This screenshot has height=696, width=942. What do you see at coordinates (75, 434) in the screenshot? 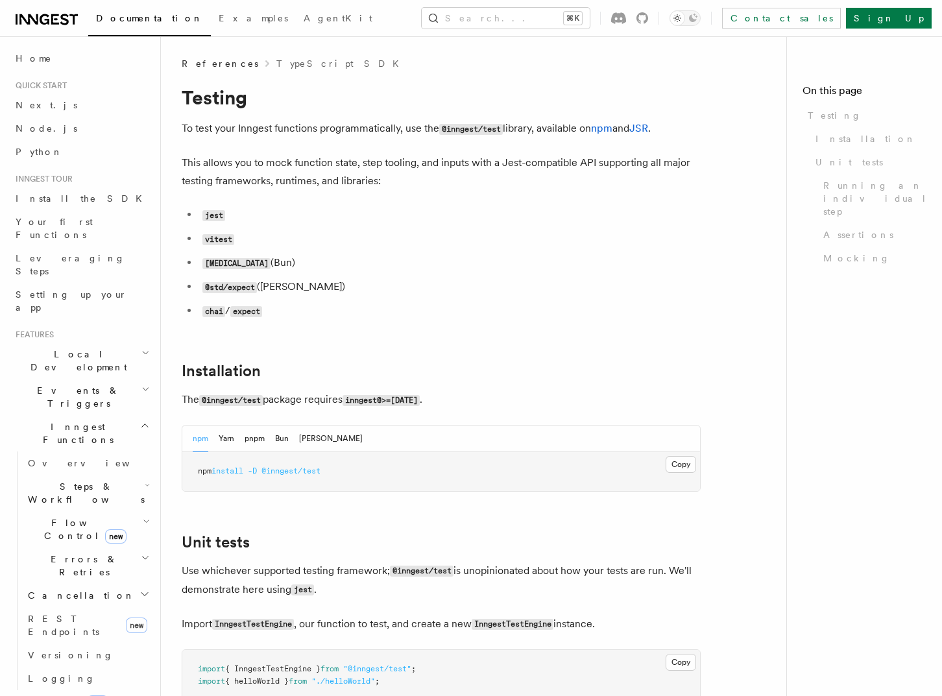
I see `span: Inngest Functions` at bounding box center [75, 434].